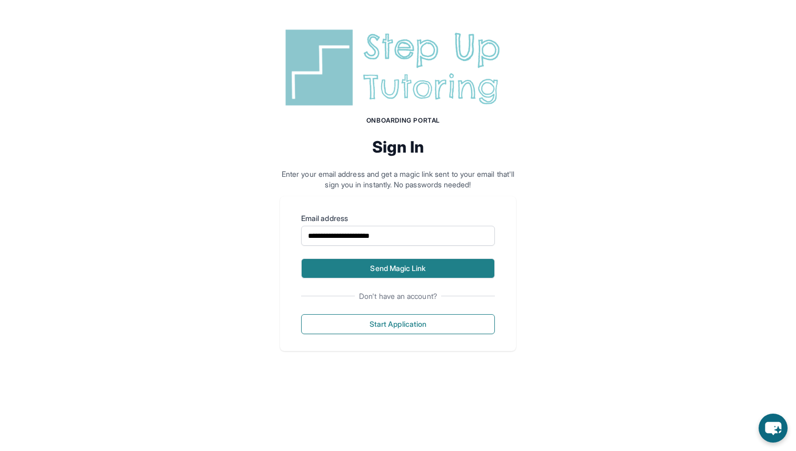  What do you see at coordinates (398, 67) in the screenshot?
I see `img: Step Up Tutoring horizontal logo` at bounding box center [398, 67].